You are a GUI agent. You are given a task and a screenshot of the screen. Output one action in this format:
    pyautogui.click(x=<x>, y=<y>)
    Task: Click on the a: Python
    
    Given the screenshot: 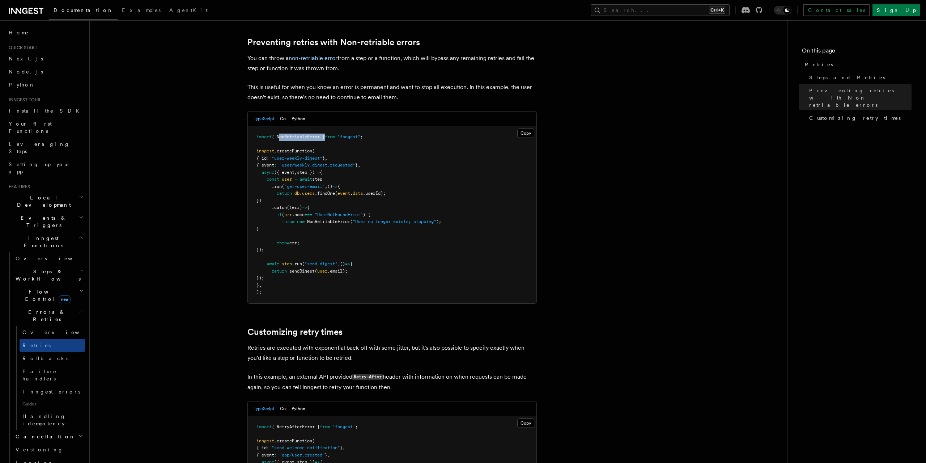 What is the action you would take?
    pyautogui.click(x=45, y=85)
    